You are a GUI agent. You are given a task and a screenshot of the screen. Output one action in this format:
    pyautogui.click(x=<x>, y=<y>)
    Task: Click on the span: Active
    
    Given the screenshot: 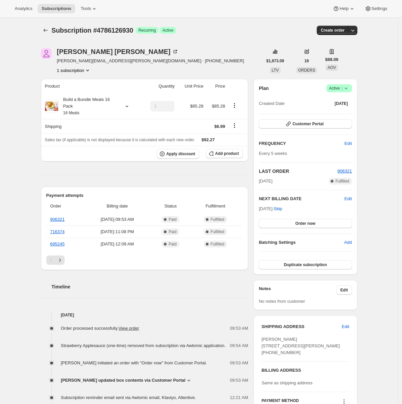 What is the action you would take?
    pyautogui.click(x=168, y=30)
    